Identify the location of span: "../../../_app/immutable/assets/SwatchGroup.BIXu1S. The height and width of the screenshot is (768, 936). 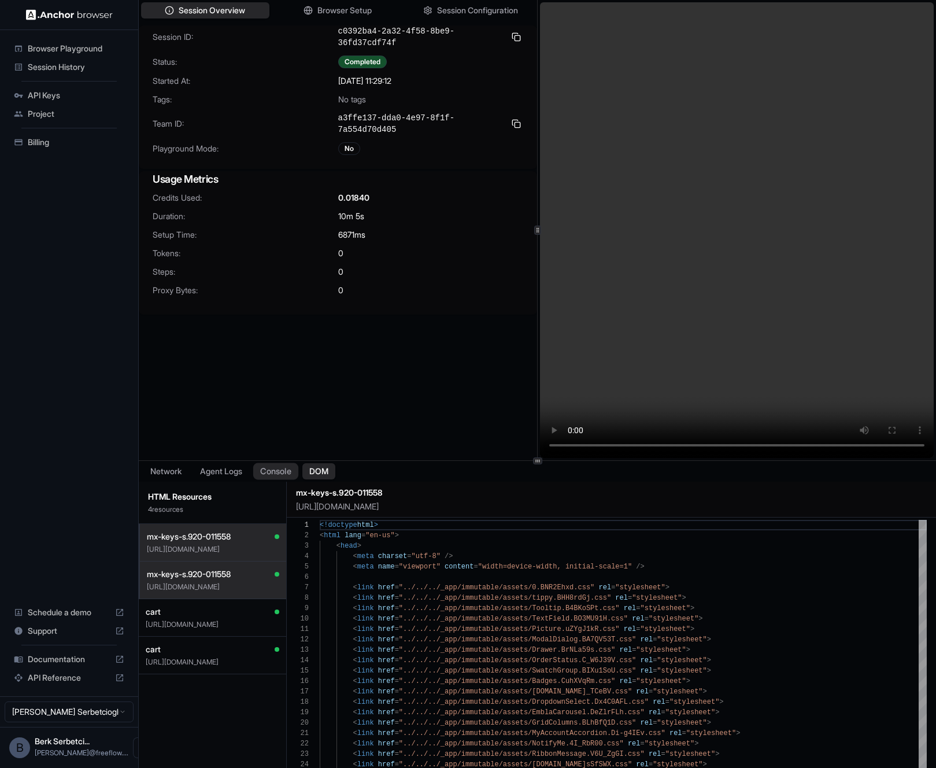
(503, 671).